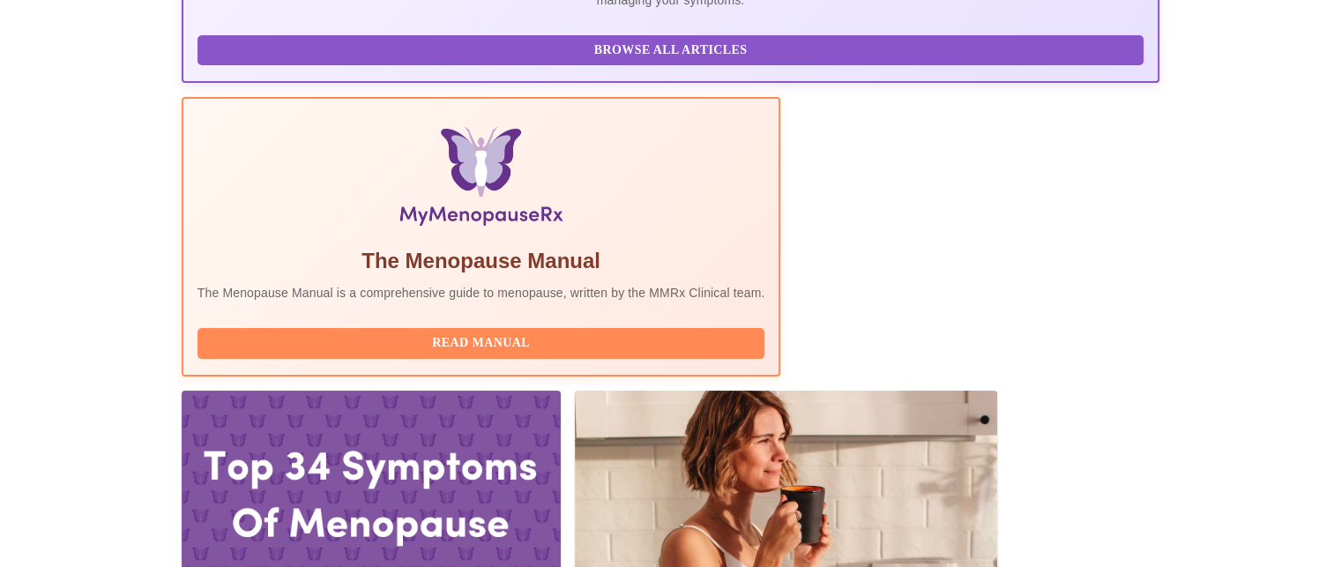  What do you see at coordinates (481, 343) in the screenshot?
I see `button: Read Manual` at bounding box center [481, 343].